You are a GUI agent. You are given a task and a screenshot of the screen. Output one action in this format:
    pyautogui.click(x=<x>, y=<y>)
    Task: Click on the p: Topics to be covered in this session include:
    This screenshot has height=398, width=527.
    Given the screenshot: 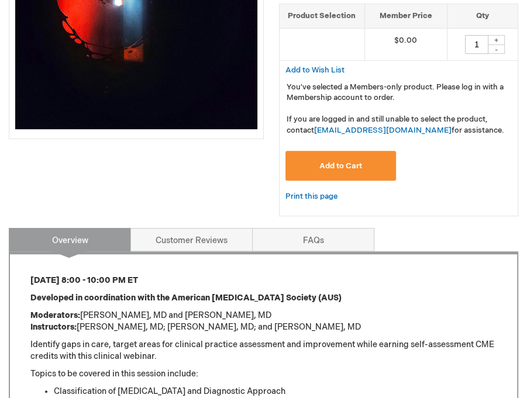 What is the action you would take?
    pyautogui.click(x=263, y=374)
    